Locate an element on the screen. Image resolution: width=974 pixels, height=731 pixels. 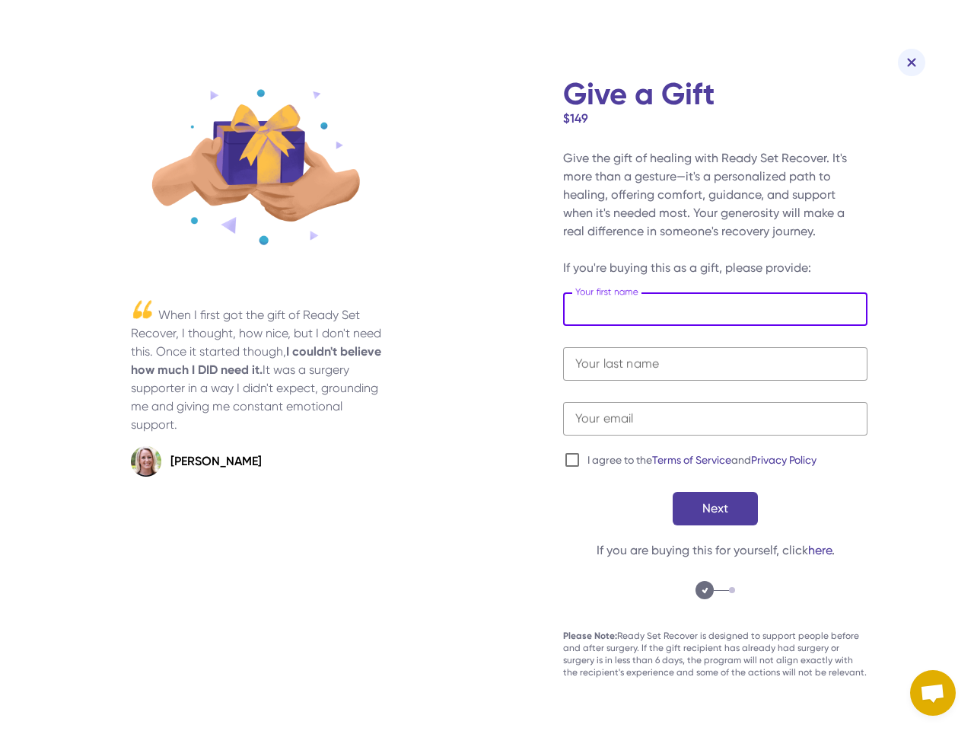
img: Close icn is located at coordinates (912, 62).